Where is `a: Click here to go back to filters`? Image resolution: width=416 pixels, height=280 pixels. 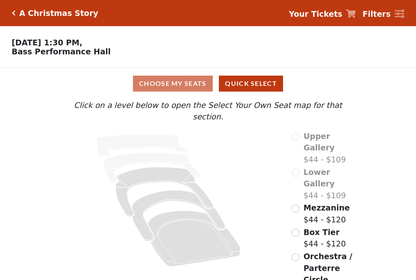 a: Click here to go back to filters is located at coordinates (14, 13).